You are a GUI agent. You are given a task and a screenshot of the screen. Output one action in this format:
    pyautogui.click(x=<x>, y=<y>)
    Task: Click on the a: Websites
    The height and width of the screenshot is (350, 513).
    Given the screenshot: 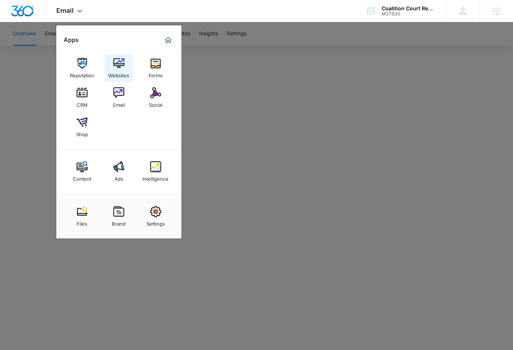 What is the action you would take?
    pyautogui.click(x=119, y=68)
    